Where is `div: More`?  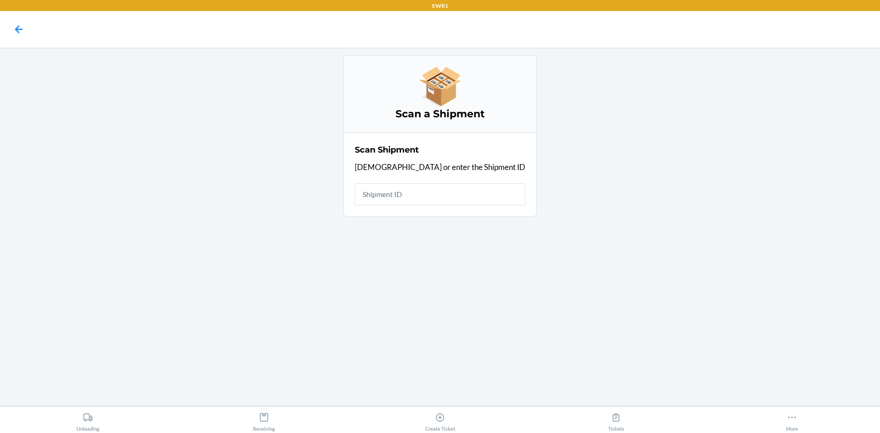
div: More is located at coordinates (792, 420).